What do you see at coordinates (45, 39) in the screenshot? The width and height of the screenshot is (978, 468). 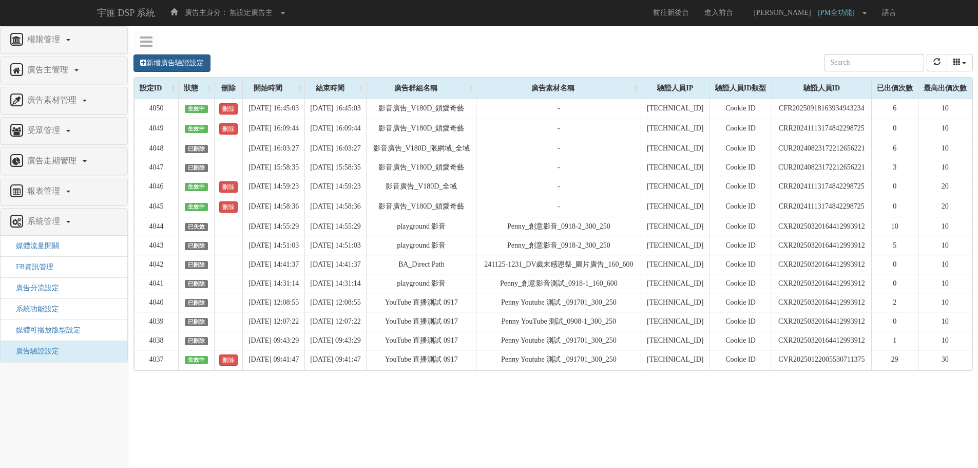 I see `span: 權限管理` at bounding box center [45, 39].